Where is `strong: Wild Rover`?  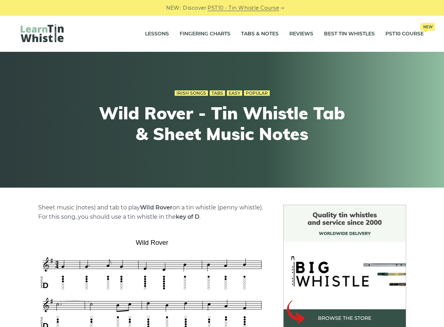
strong: Wild Rover is located at coordinates (156, 207).